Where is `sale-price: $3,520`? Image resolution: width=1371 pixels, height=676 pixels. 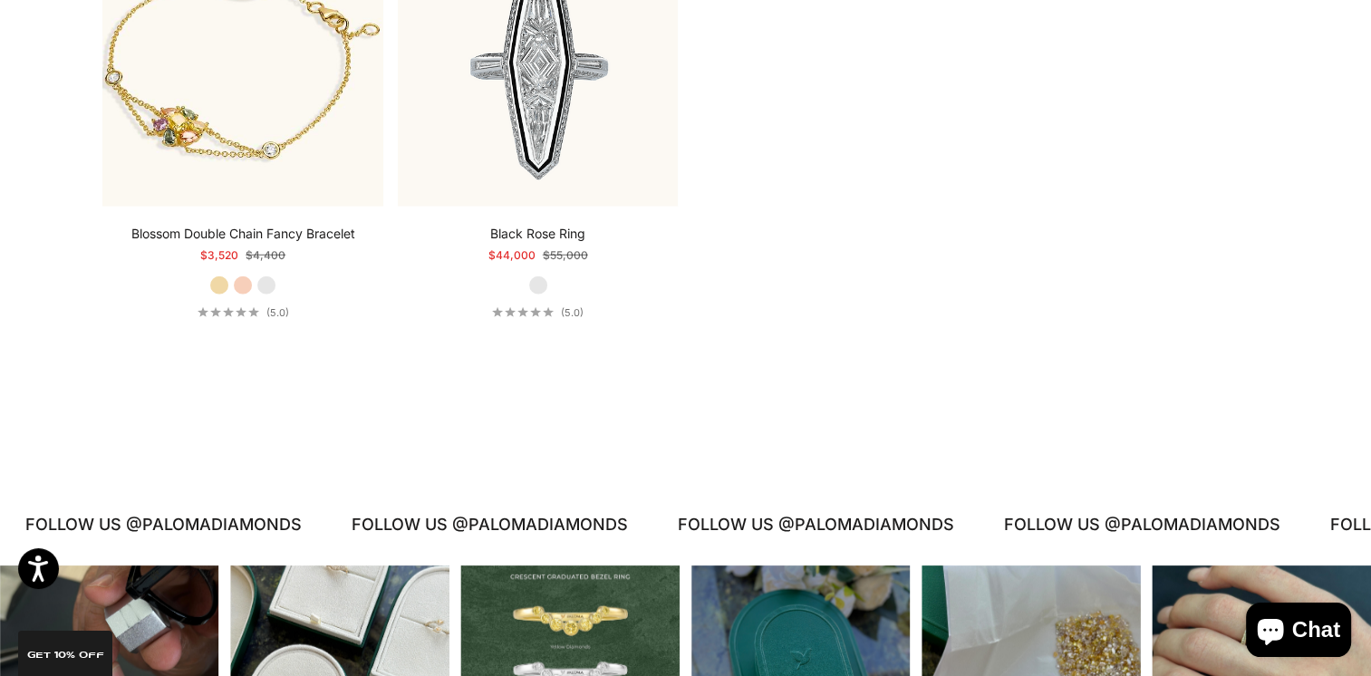
sale-price: $3,520 is located at coordinates (219, 255).